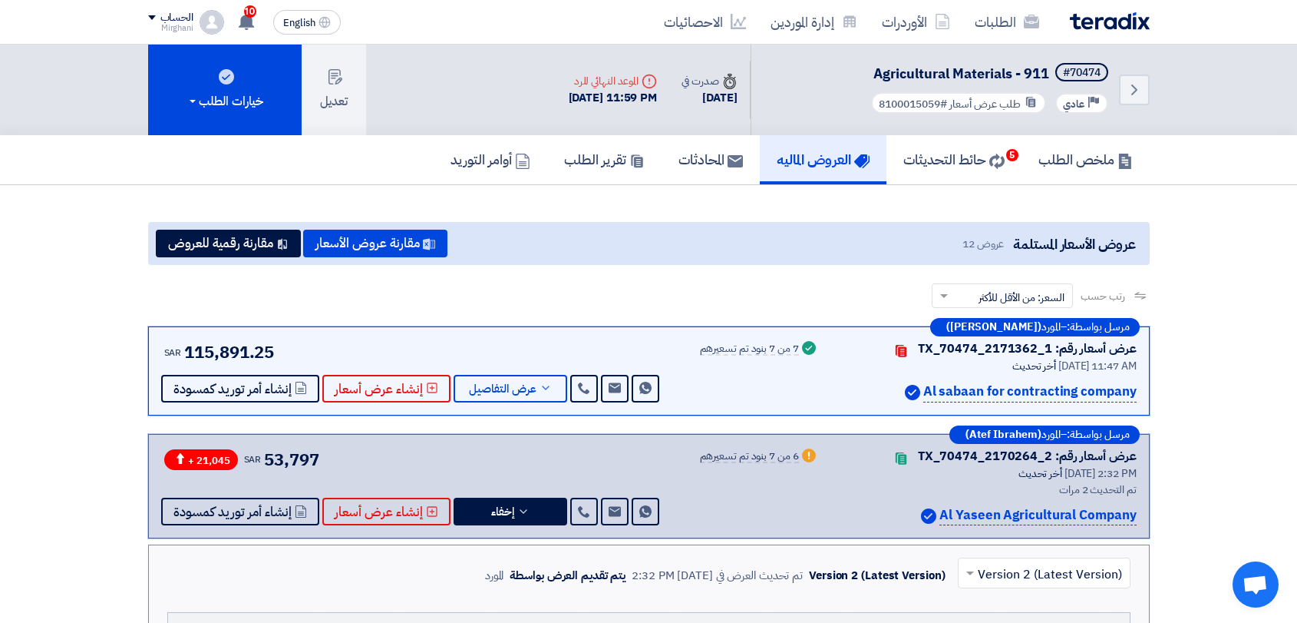 The height and width of the screenshot is (623, 1297). I want to click on div: #70474, so click(1082, 73).